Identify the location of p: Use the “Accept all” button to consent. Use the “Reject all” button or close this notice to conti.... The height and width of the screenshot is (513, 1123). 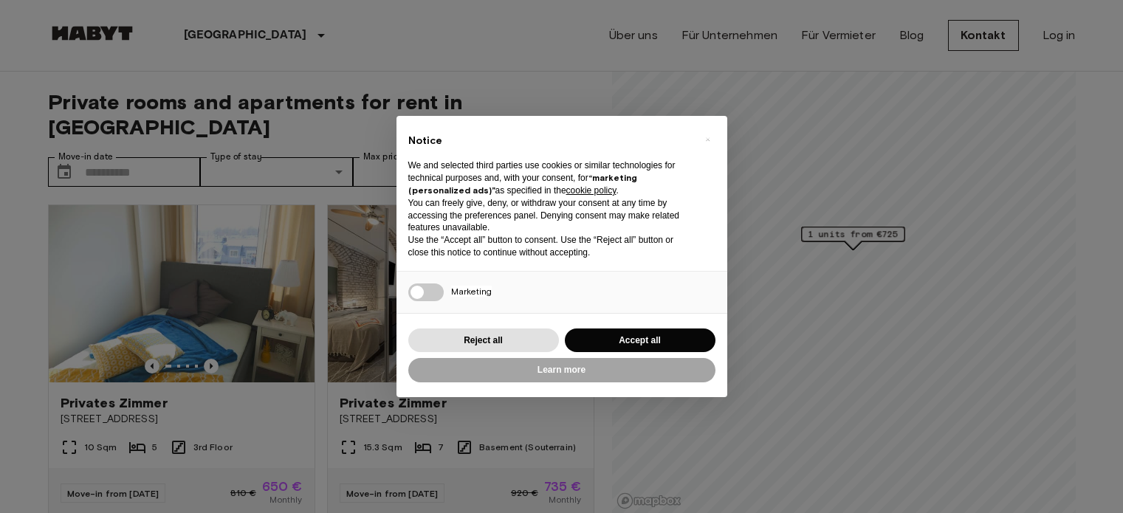
(550, 247).